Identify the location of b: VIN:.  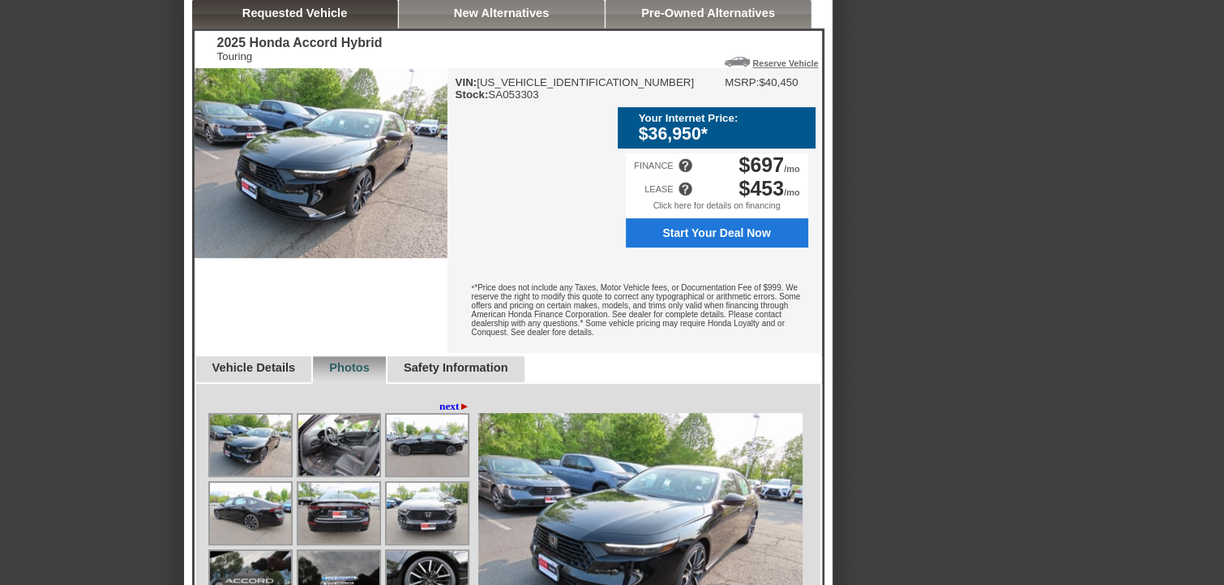
(466, 82).